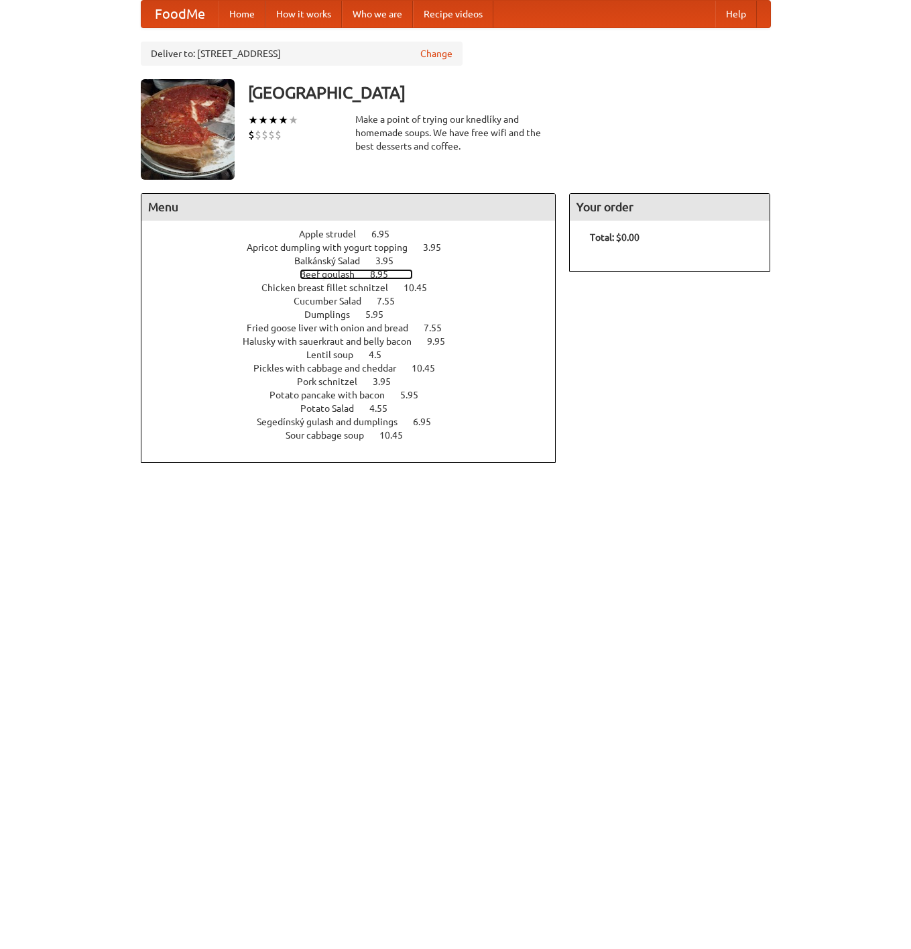 The width and height of the screenshot is (911, 949). What do you see at coordinates (334, 341) in the screenshot?
I see `span: Halusky with sauerkraut and belly bacon` at bounding box center [334, 341].